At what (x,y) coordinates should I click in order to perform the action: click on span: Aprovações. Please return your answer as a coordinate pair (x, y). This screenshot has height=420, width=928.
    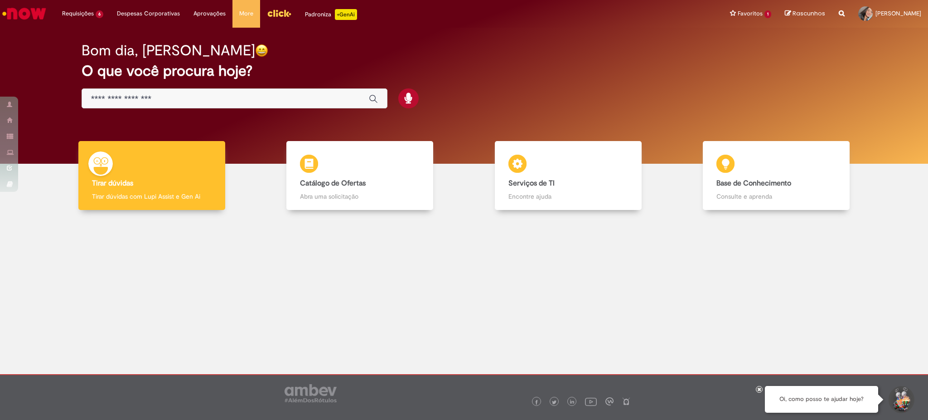
    Looking at the image, I should click on (209, 14).